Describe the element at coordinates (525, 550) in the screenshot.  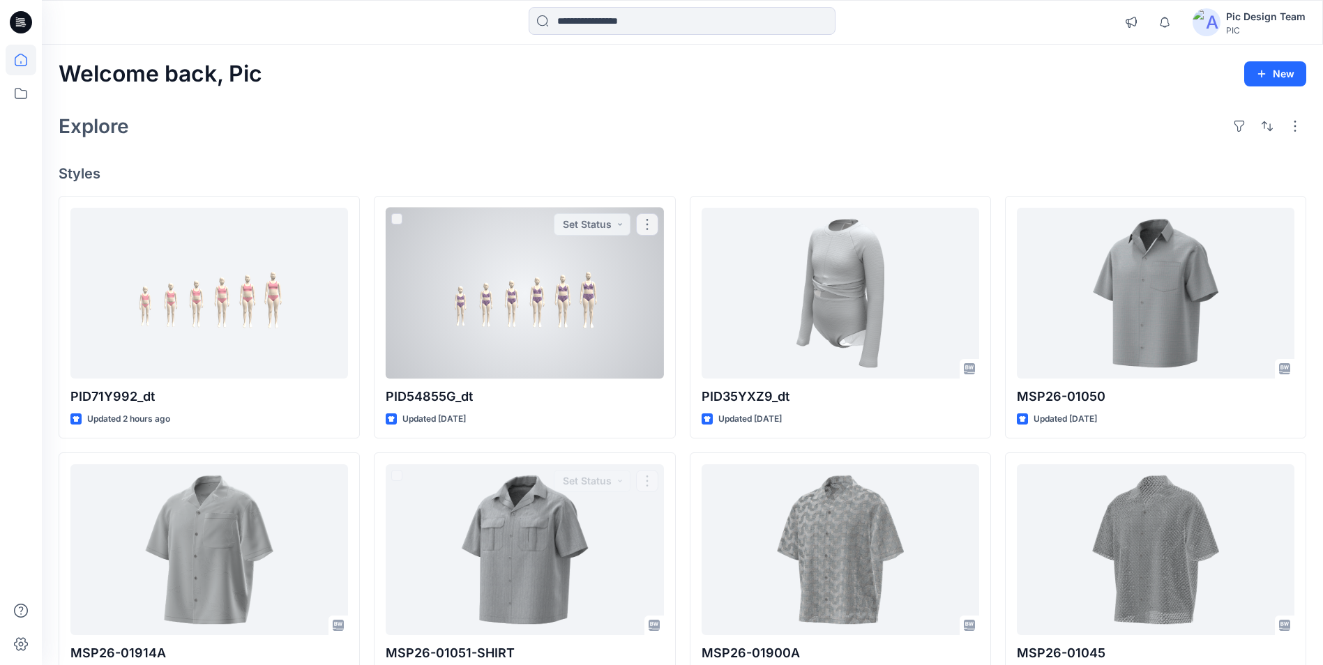
I see `a: MSP26-01051-SHIRT` at that location.